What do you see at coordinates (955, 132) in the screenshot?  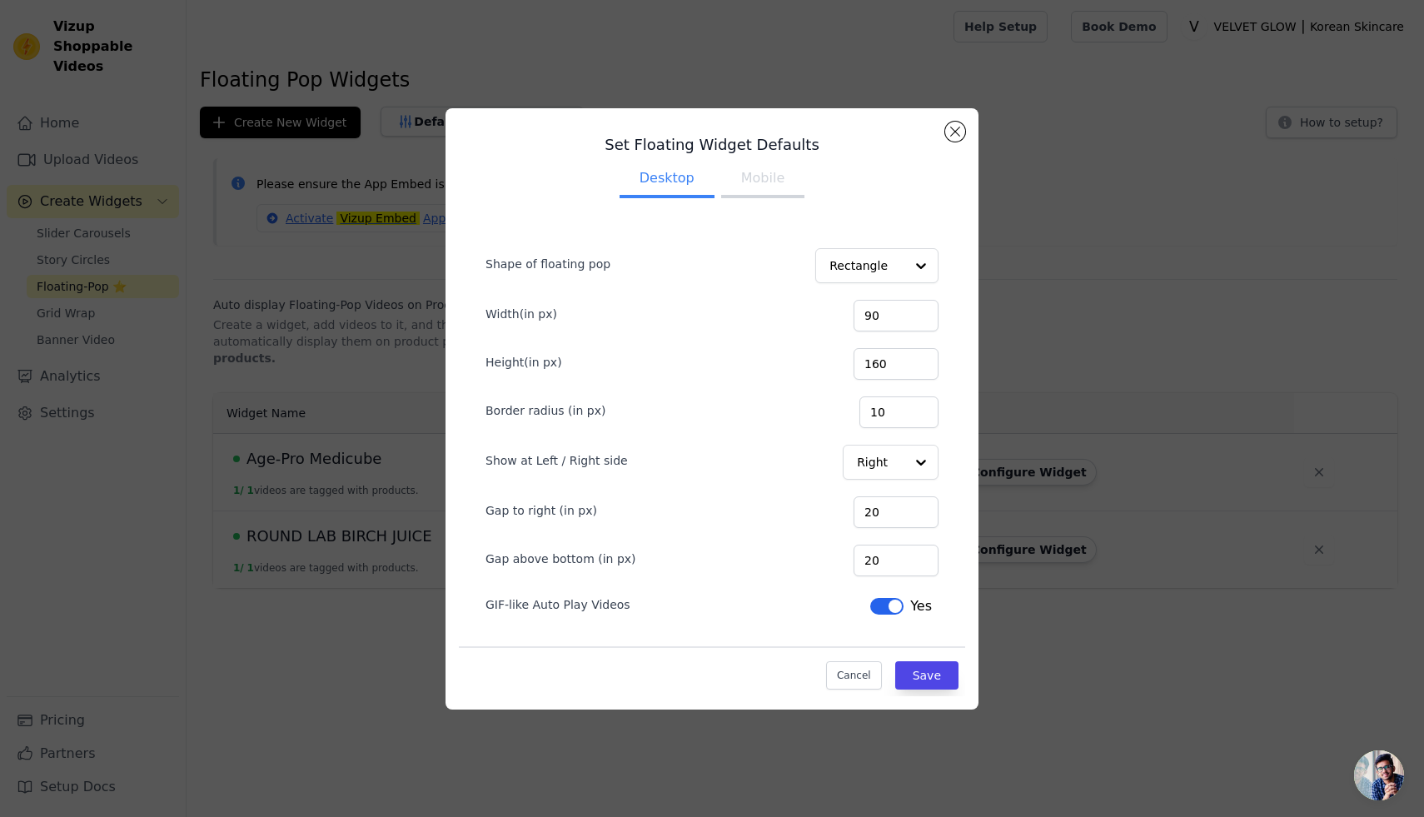 I see `button: Close modal` at bounding box center [955, 132].